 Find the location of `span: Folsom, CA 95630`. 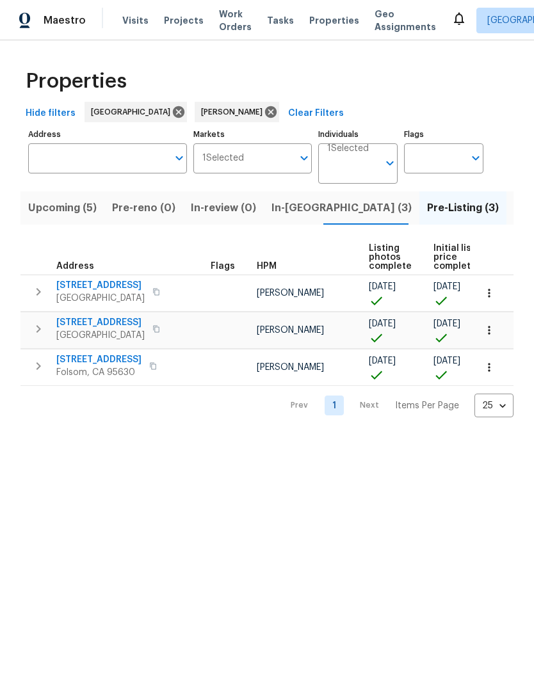

span: Folsom, CA 95630 is located at coordinates (99, 373).